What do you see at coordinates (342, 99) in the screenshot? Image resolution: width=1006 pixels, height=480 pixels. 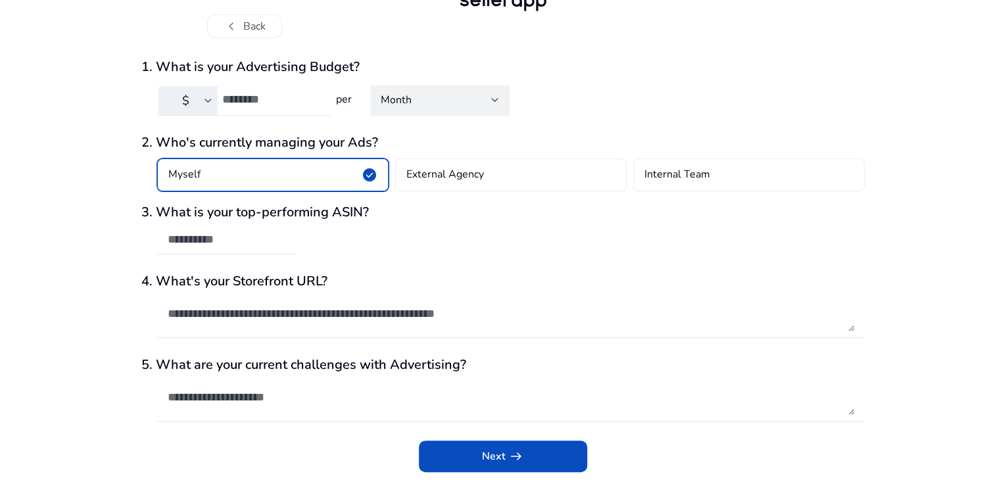 I see `h4: per` at bounding box center [342, 99].